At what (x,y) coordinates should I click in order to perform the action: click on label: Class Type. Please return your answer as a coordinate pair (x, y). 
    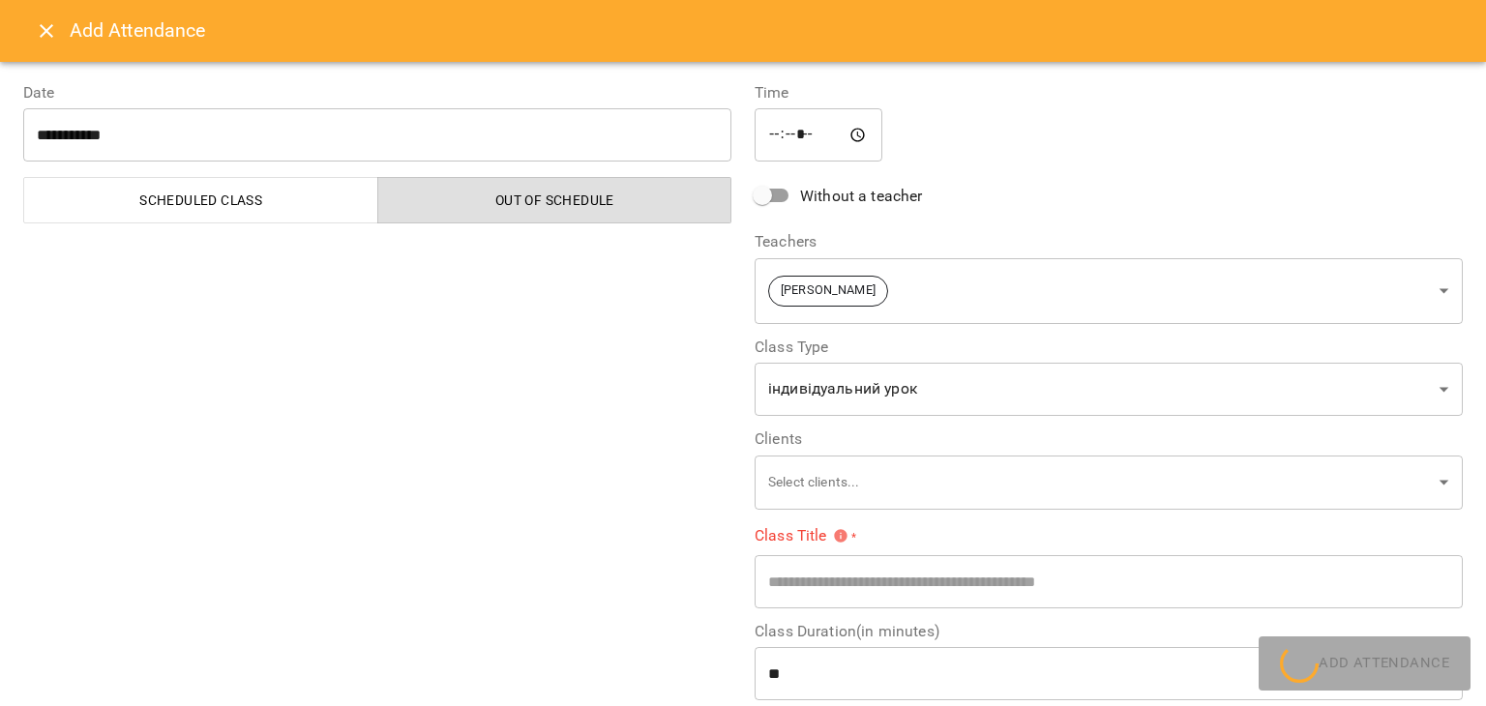
    Looking at the image, I should click on (1108, 347).